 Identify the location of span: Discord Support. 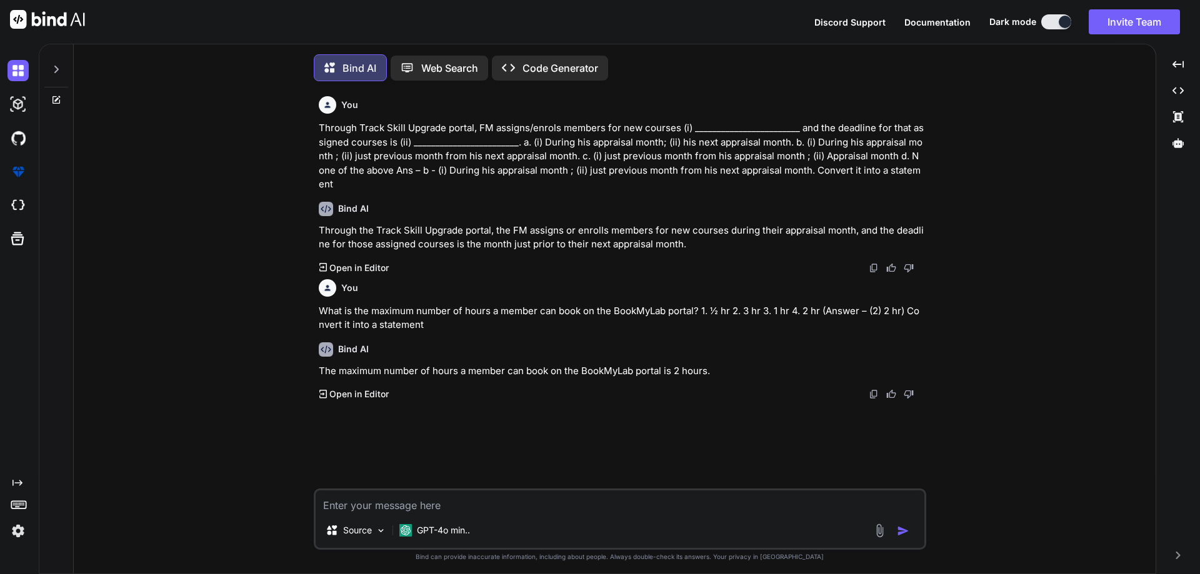
(850, 22).